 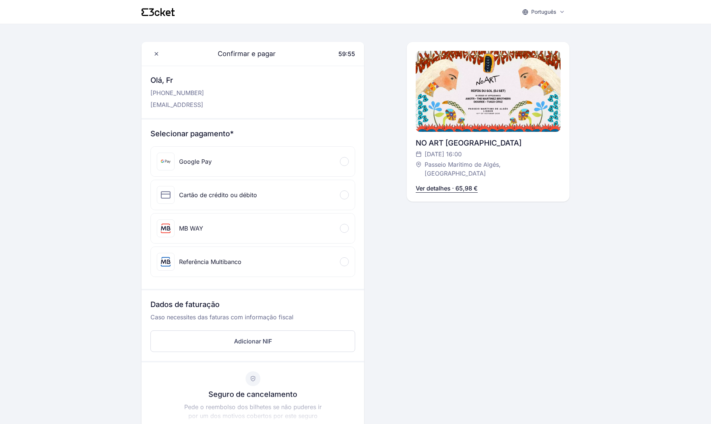 What do you see at coordinates (177, 80) in the screenshot?
I see `h3: Olá, Fr` at bounding box center [177, 80].